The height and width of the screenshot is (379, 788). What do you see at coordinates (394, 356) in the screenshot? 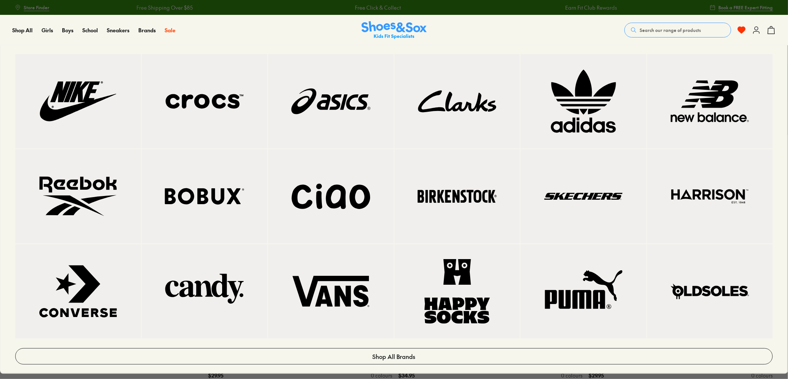
I see `a: Shop All Brands` at bounding box center [394, 356].